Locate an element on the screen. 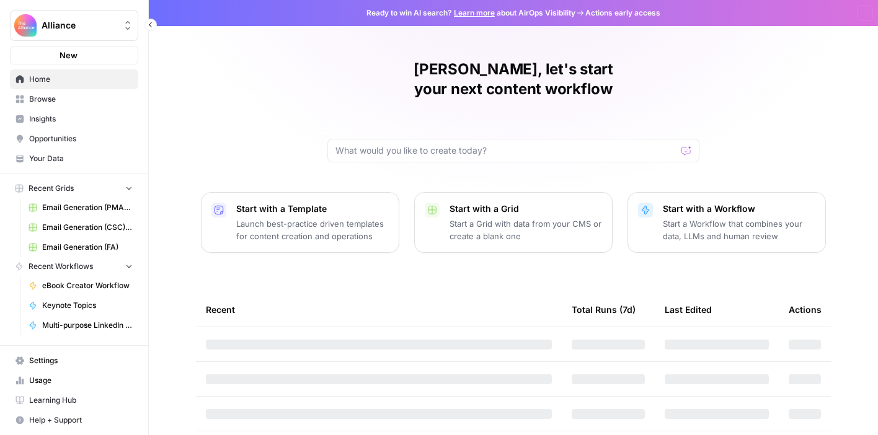  span: Email Generation (CSC) - old do not use is located at coordinates (87, 228).